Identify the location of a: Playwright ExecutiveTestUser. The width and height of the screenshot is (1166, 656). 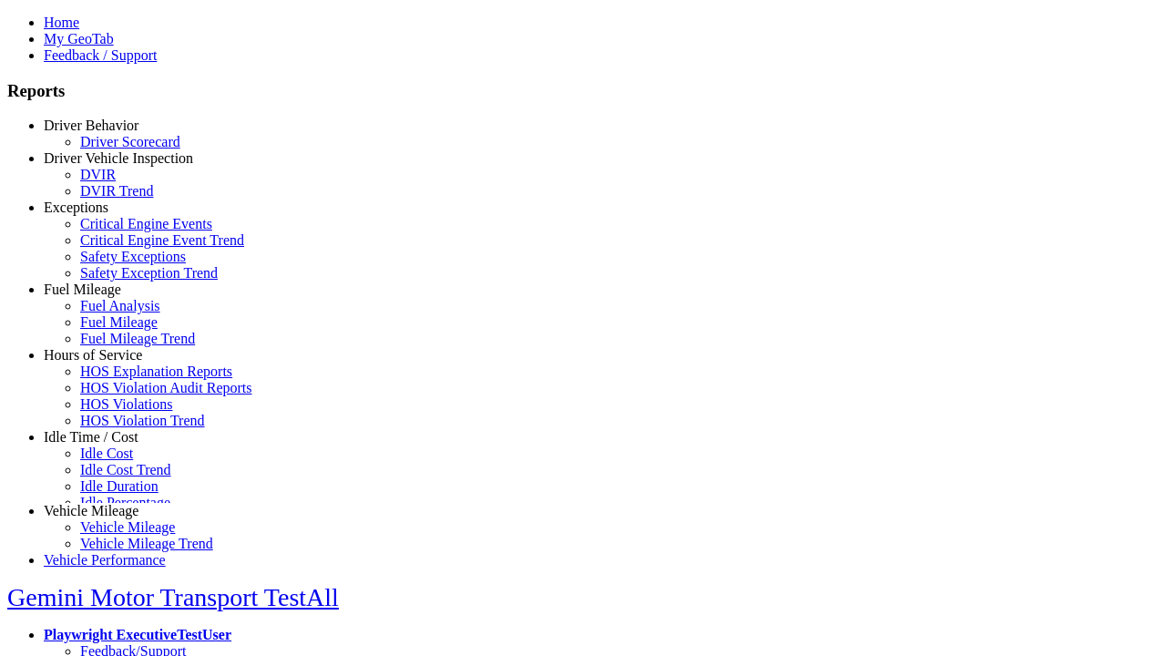
(138, 634).